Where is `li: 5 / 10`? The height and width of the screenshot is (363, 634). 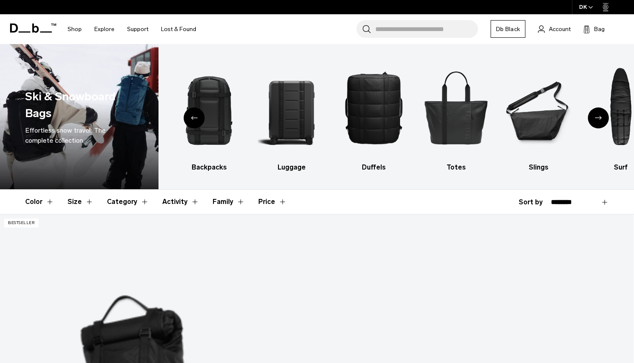
li: 5 / 10 is located at coordinates (456, 114).